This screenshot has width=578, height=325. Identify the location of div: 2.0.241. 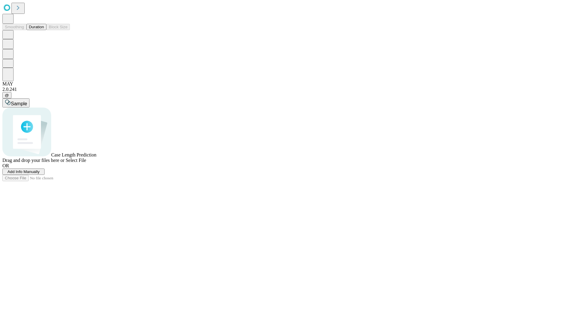
(289, 89).